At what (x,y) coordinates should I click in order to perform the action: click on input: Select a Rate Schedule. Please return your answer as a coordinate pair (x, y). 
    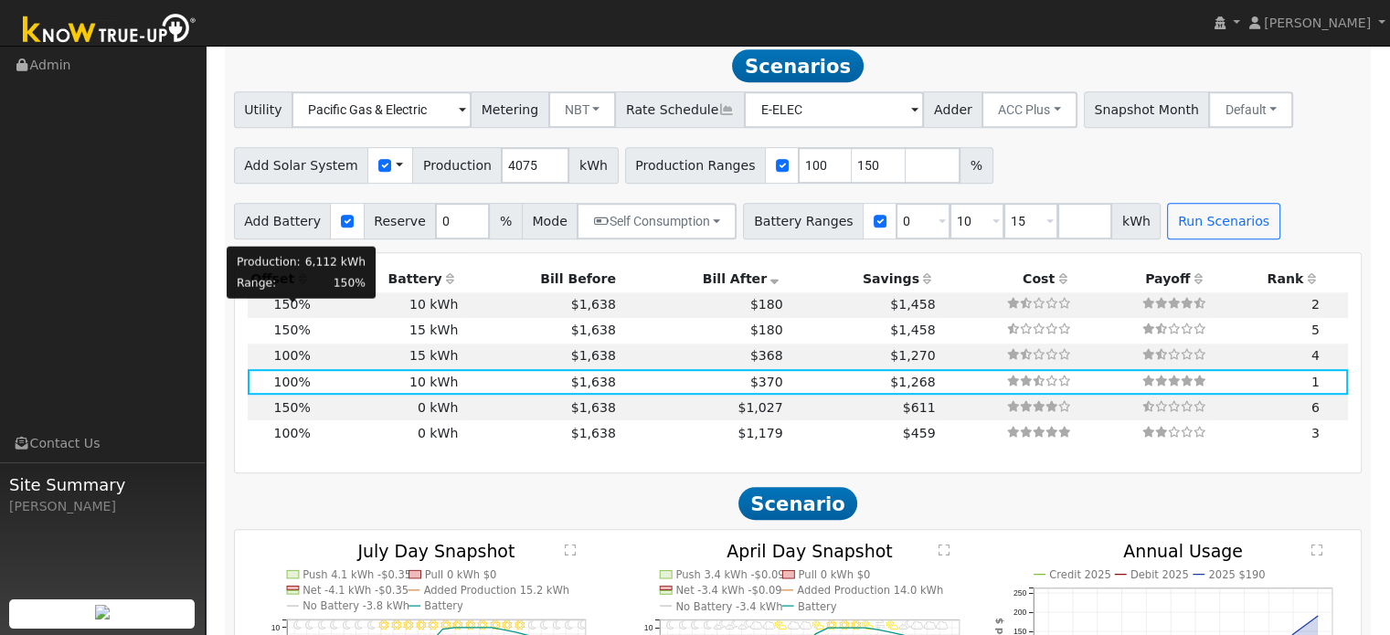
    Looking at the image, I should click on (833, 110).